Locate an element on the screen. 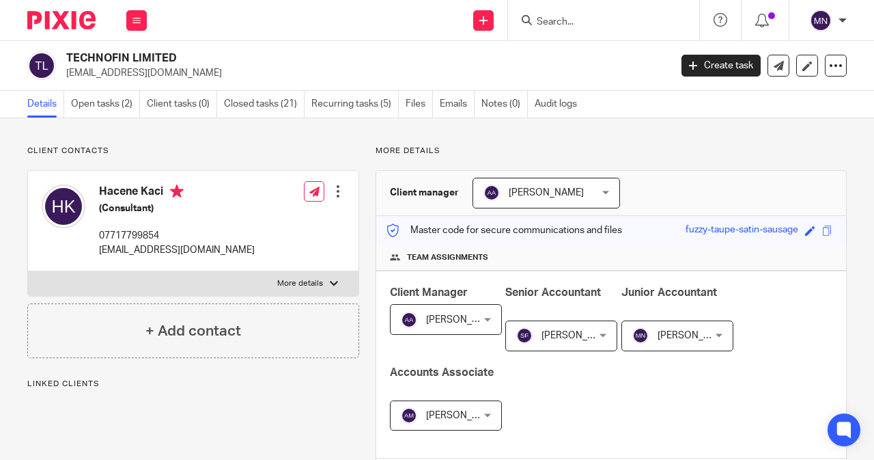 The width and height of the screenshot is (874, 460). h4: + Add contact is located at coordinates (193, 331).